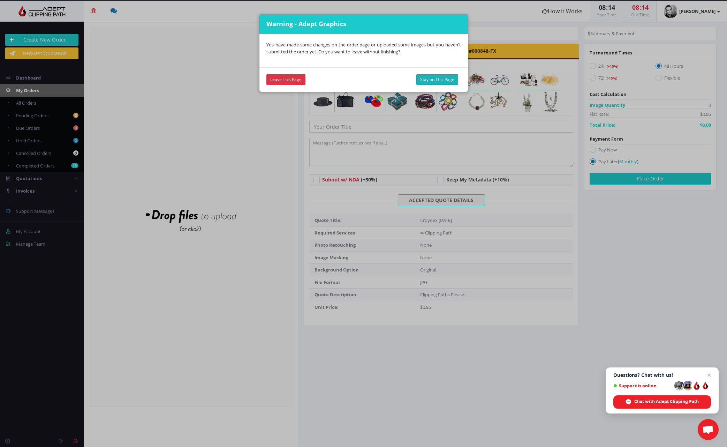  What do you see at coordinates (364, 48) in the screenshot?
I see `td: You have made some changes on the order page or uploaded some images but you haven't submitted th...` at bounding box center [364, 48].